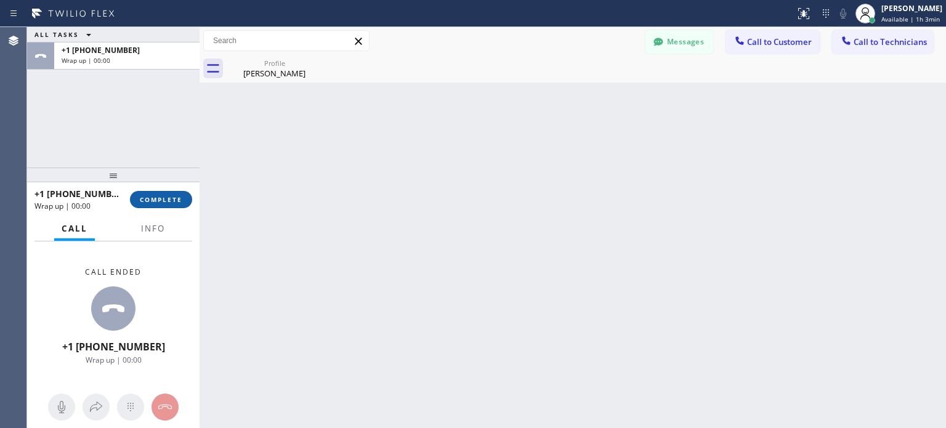 Image resolution: width=946 pixels, height=428 pixels. What do you see at coordinates (910, 19) in the screenshot?
I see `span: Available | 1h 3min` at bounding box center [910, 19].